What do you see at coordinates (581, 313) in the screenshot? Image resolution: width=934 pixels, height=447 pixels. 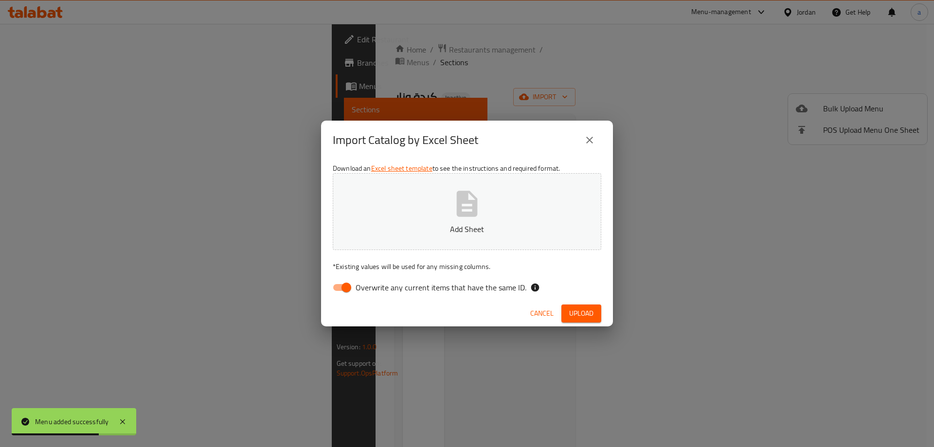 I see `button: Upload` at bounding box center [581, 313].